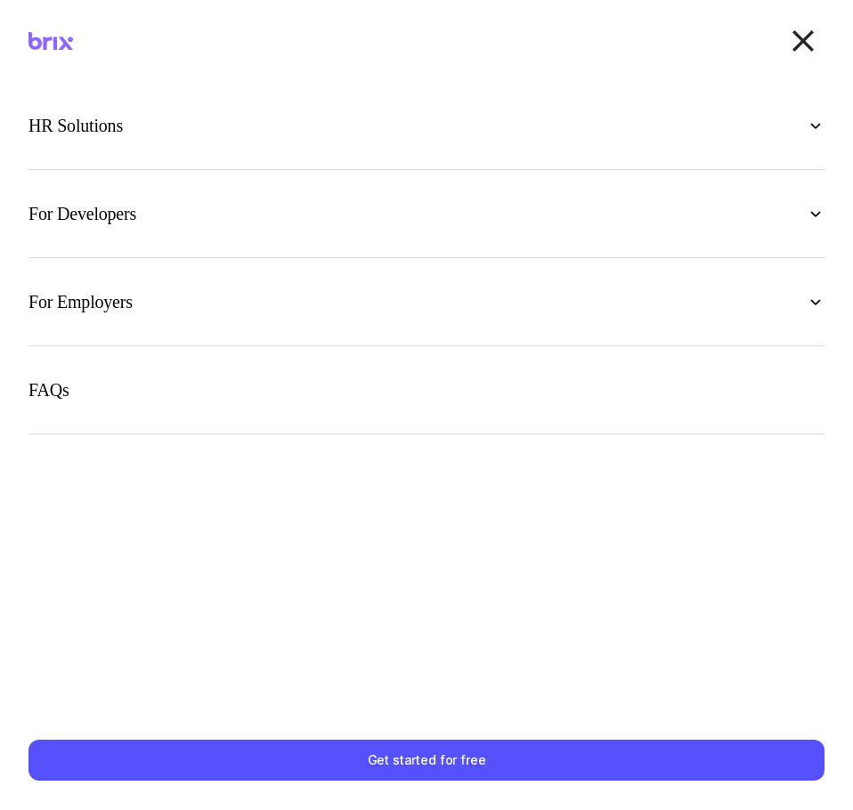  I want to click on p: For Developers, so click(82, 214).